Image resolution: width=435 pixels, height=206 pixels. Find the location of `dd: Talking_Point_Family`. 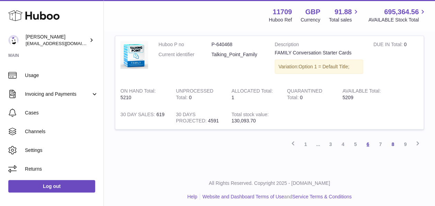

dd: Talking_Point_Family is located at coordinates (238, 54).